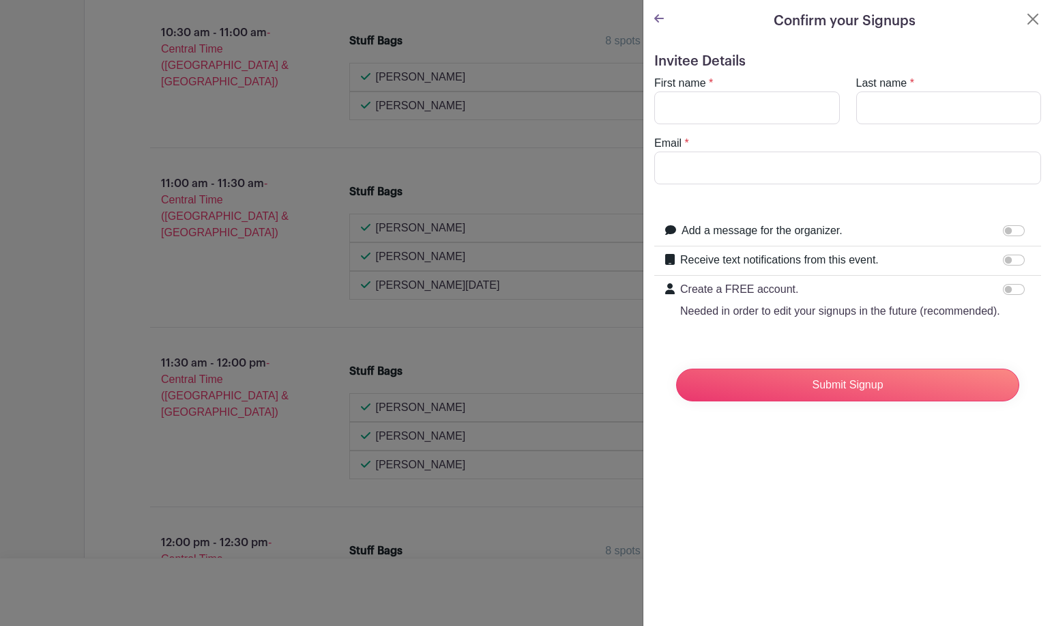 This screenshot has height=626, width=1052. What do you see at coordinates (847, 61) in the screenshot?
I see `h5: Invitee Details` at bounding box center [847, 61].